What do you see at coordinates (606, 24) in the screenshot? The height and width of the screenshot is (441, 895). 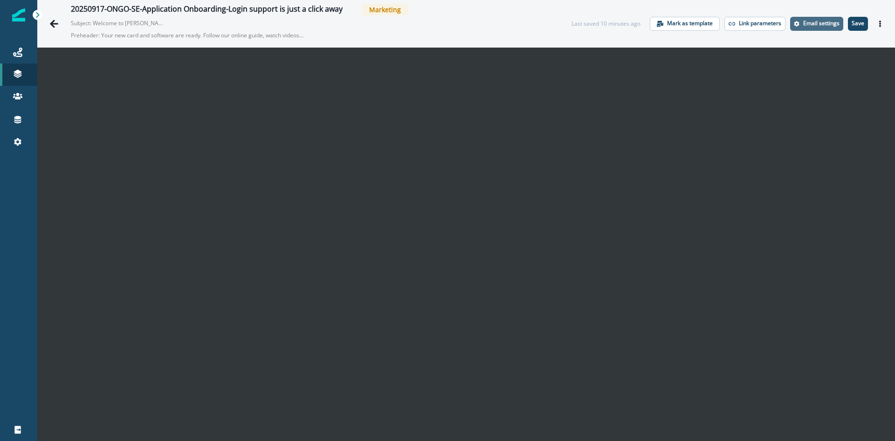 I see `div: Last saved 10 minutes ago` at bounding box center [606, 24].